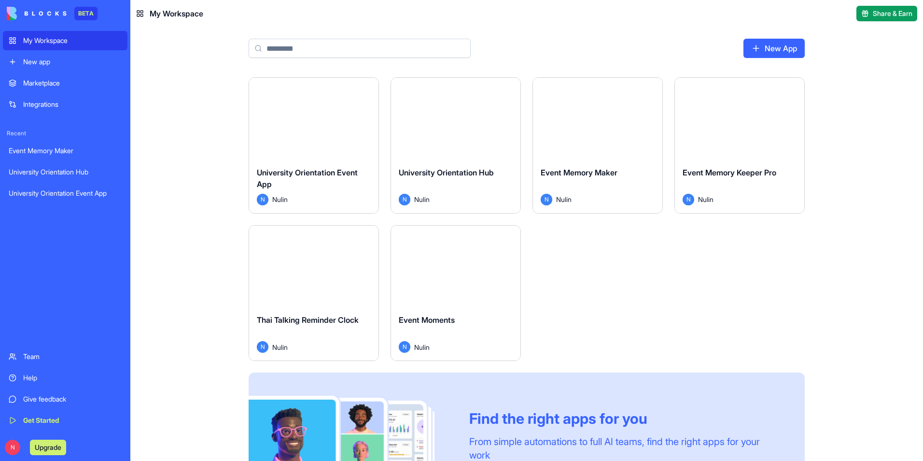 This screenshot has width=923, height=461. What do you see at coordinates (65, 356) in the screenshot?
I see `a: Team` at bounding box center [65, 356].